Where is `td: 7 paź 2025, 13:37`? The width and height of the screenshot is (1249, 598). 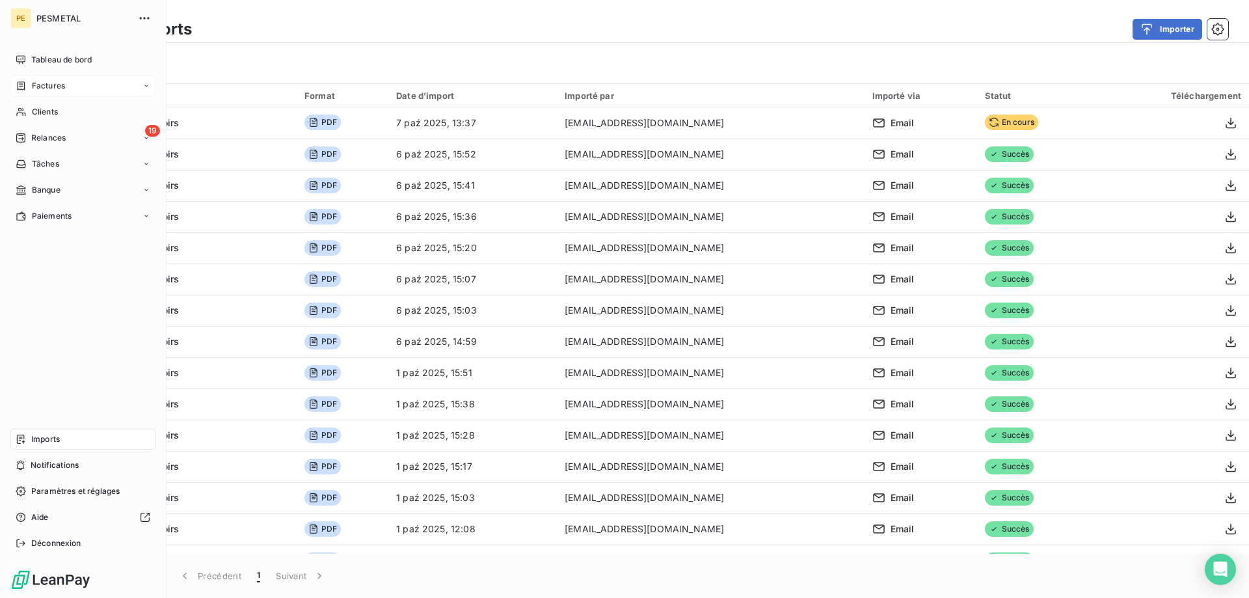
td: 7 paź 2025, 13:37 is located at coordinates (472, 123).